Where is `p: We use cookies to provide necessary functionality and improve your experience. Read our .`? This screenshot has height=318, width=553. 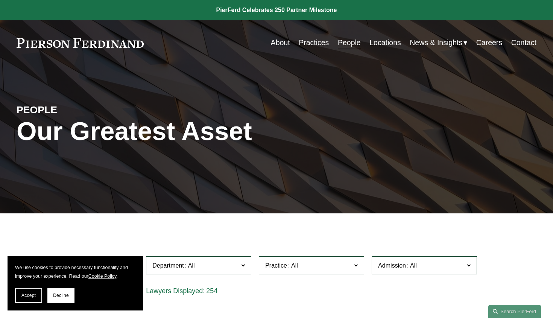
p: We use cookies to provide necessary functionality and improve your experience. Read our . is located at coordinates (75, 272).